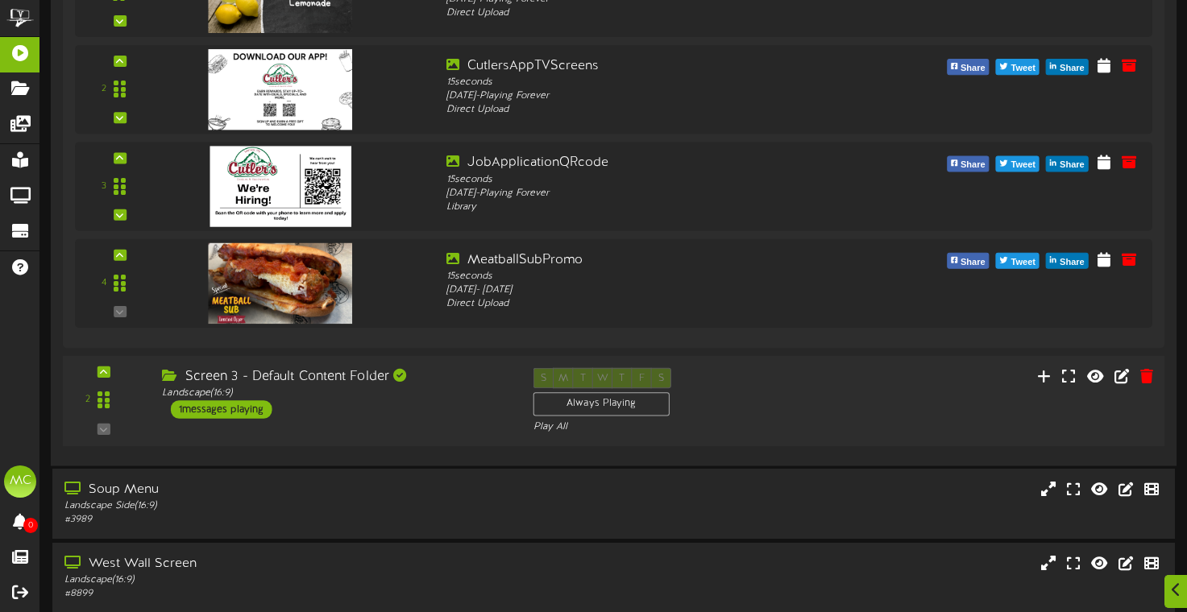  Describe the element at coordinates (658, 163) in the screenshot. I see `div: JobApplicationQRcode` at that location.